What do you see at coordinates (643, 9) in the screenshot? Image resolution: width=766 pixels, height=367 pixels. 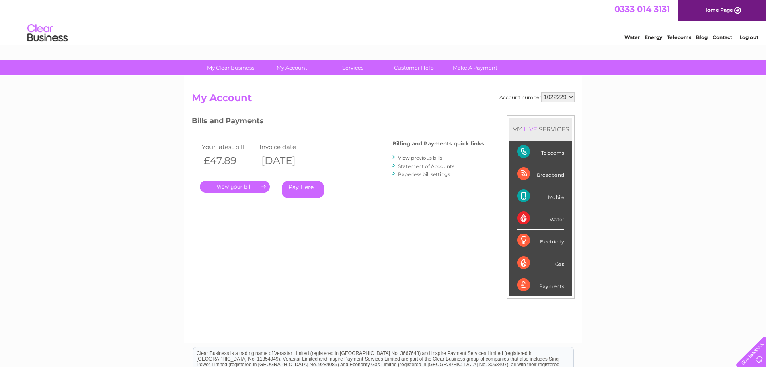 I see `a: 0333 014 3131` at bounding box center [643, 9].